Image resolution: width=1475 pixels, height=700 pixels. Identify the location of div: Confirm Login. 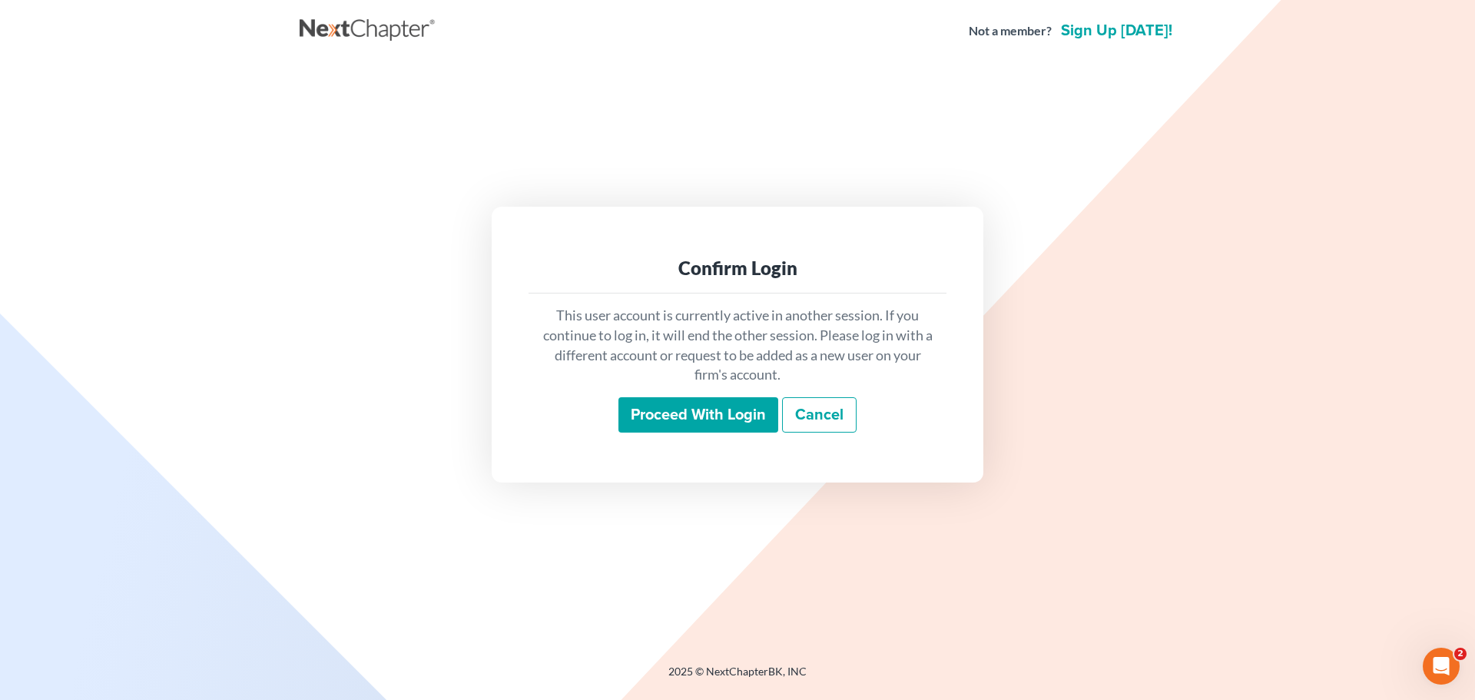
(738, 268).